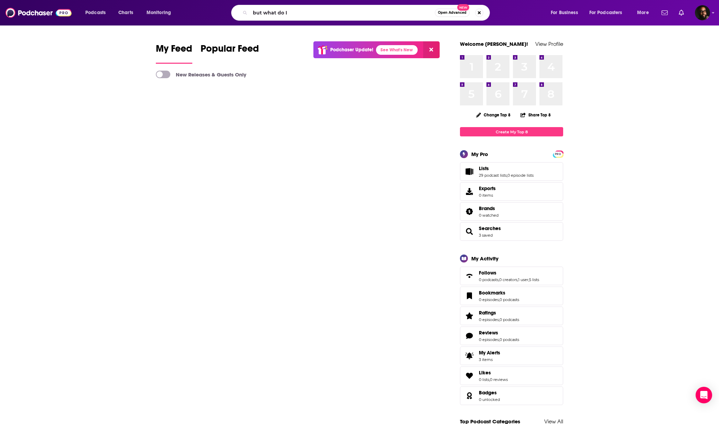  Describe the element at coordinates (485, 258) in the screenshot. I see `div: My Activity` at that location.